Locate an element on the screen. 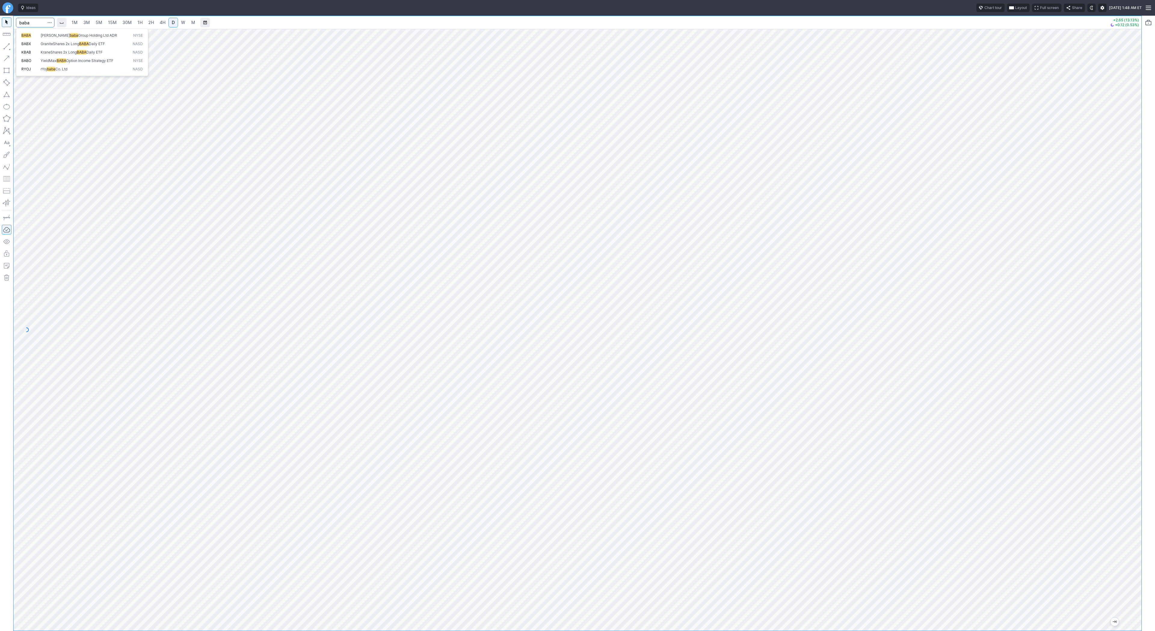  span: M is located at coordinates (193, 22).